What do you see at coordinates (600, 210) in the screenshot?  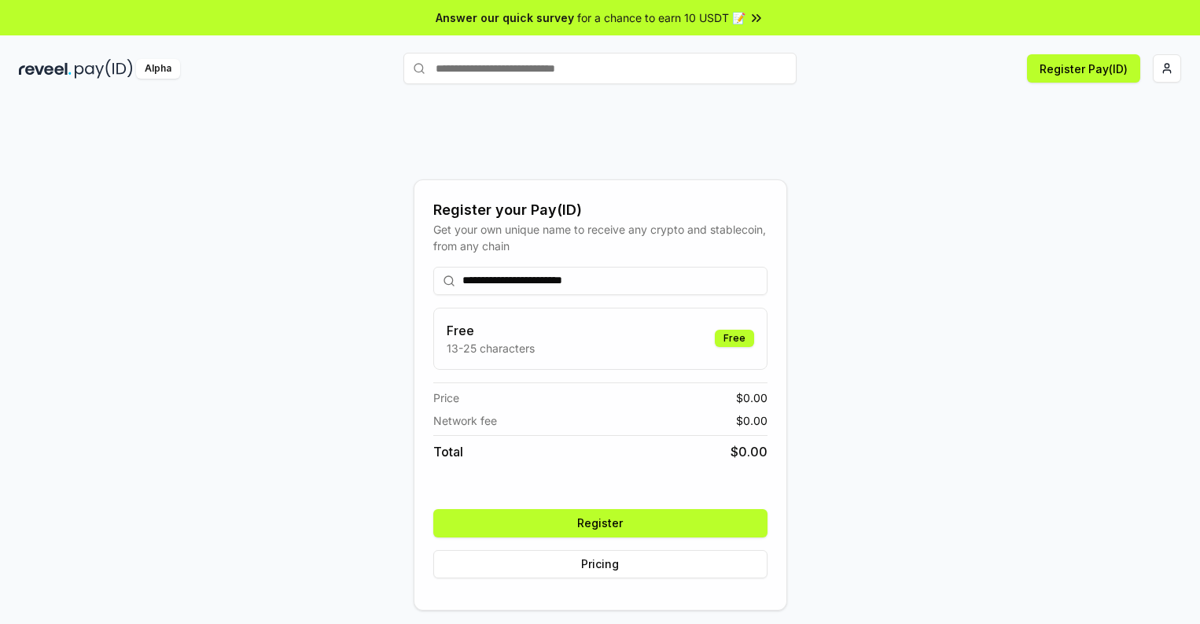 I see `div: Register your Pay(ID)` at bounding box center [600, 210].